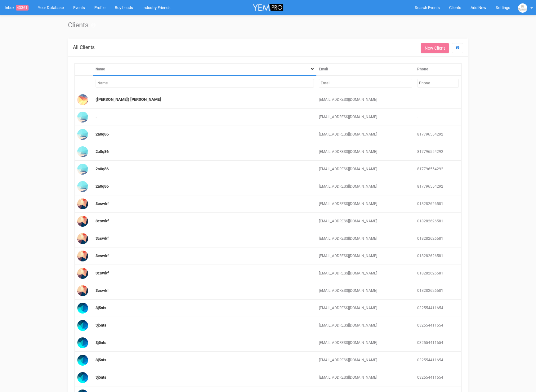  I want to click on span: Search Events, so click(427, 7).